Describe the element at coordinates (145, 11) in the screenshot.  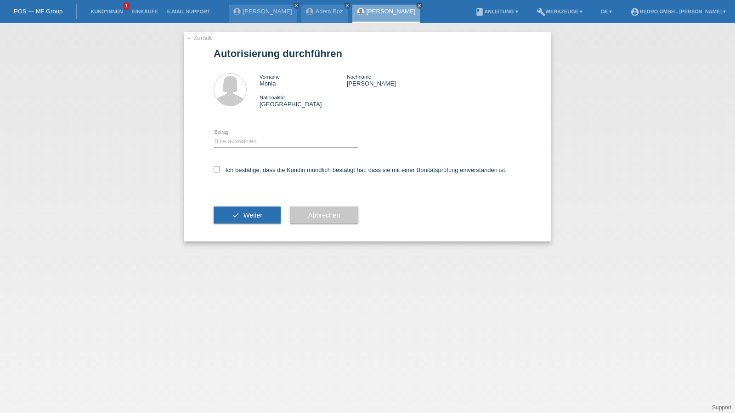
I see `a: Einkäufe` at that location.